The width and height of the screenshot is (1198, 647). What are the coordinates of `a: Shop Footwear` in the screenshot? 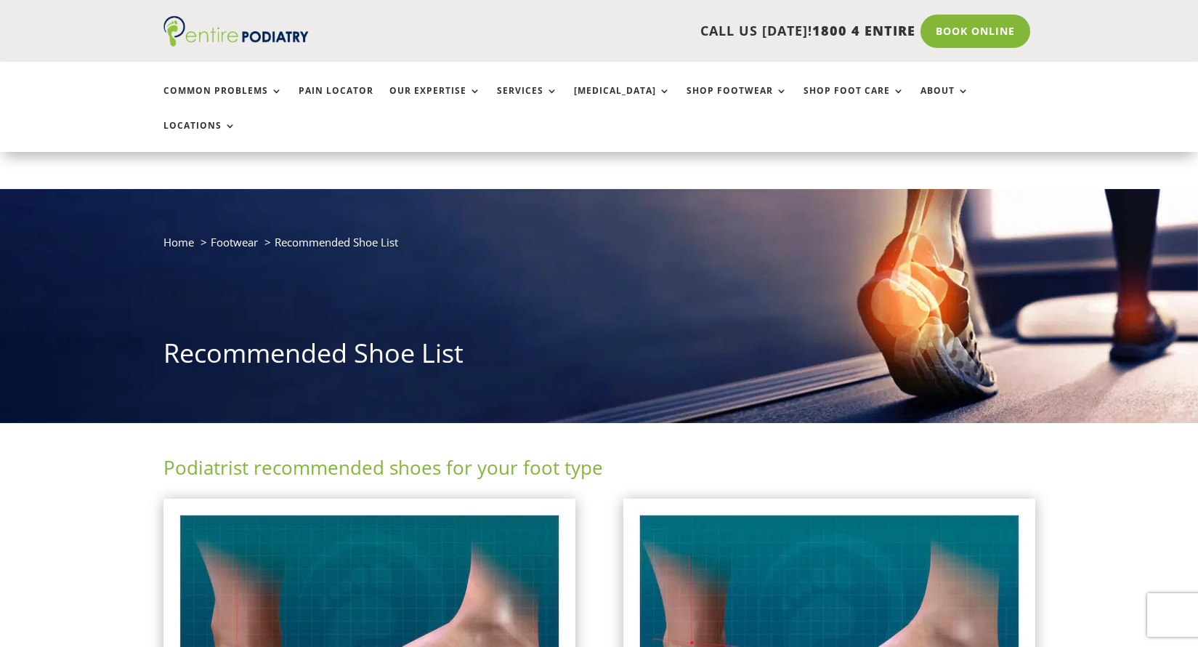 It's located at (737, 101).